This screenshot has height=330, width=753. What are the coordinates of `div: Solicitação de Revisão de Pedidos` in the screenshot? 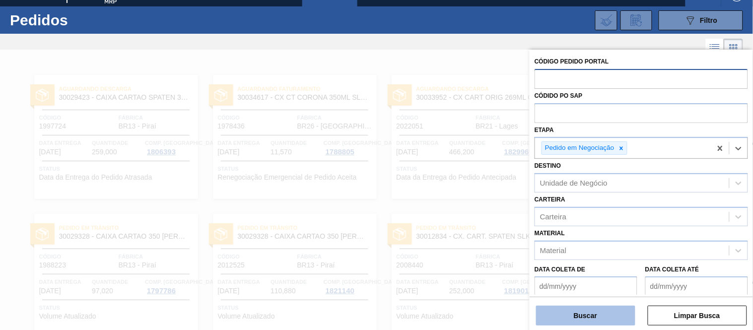 It's located at (637, 20).